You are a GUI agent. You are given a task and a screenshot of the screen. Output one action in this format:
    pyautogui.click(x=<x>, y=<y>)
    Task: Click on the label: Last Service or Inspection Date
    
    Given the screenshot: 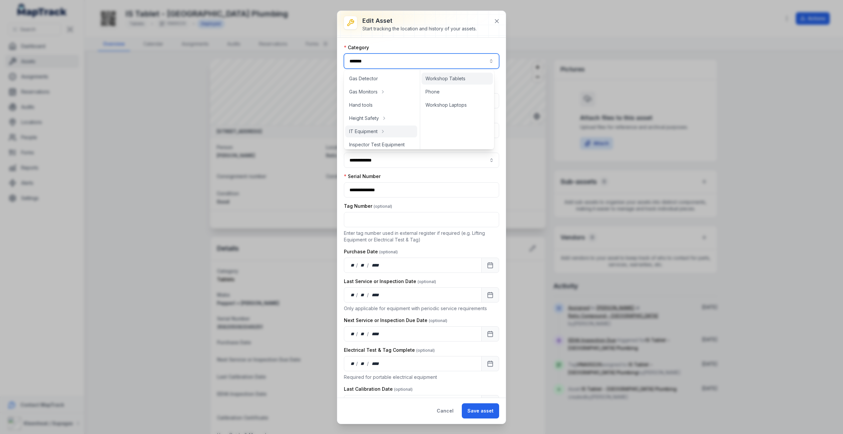 What is the action you would take?
    pyautogui.click(x=390, y=281)
    